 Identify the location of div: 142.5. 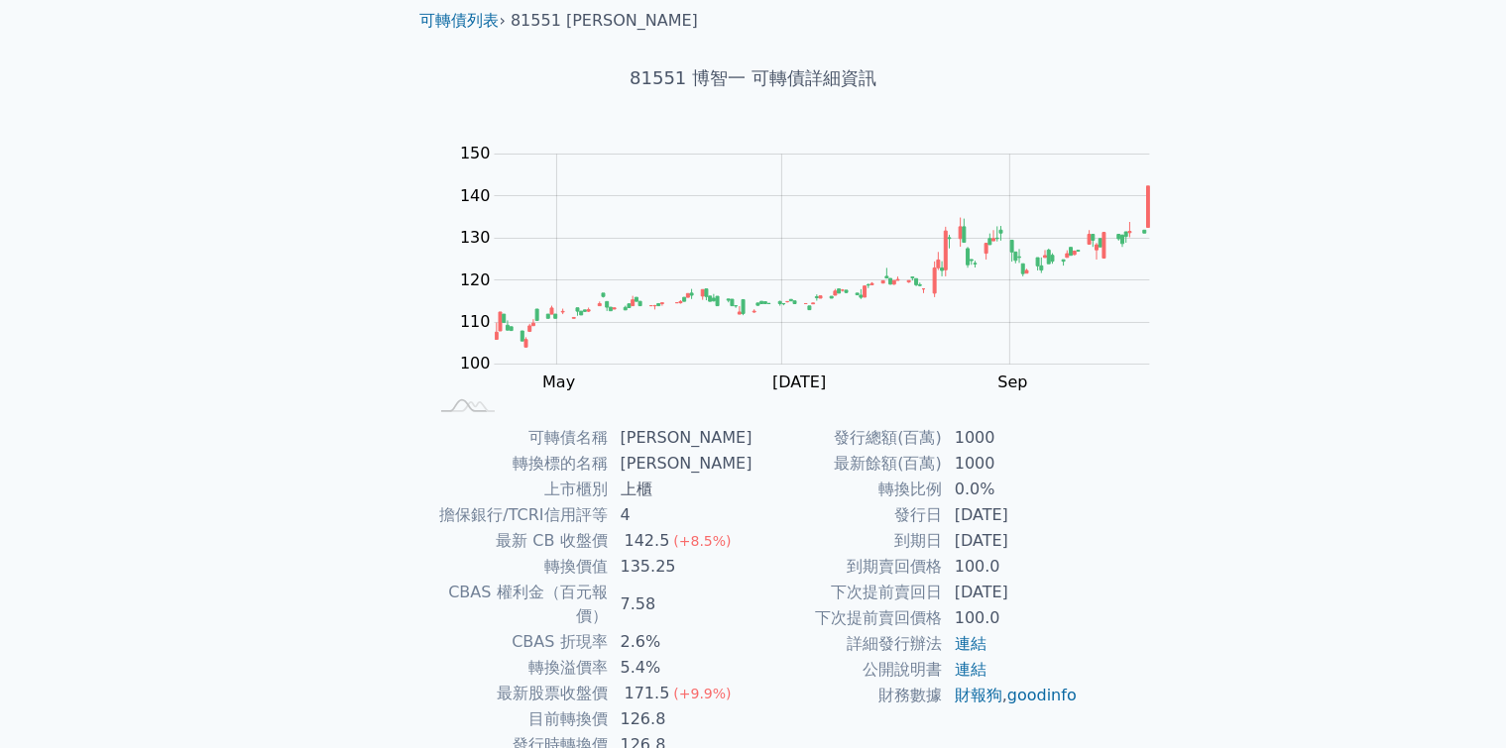
(647, 541).